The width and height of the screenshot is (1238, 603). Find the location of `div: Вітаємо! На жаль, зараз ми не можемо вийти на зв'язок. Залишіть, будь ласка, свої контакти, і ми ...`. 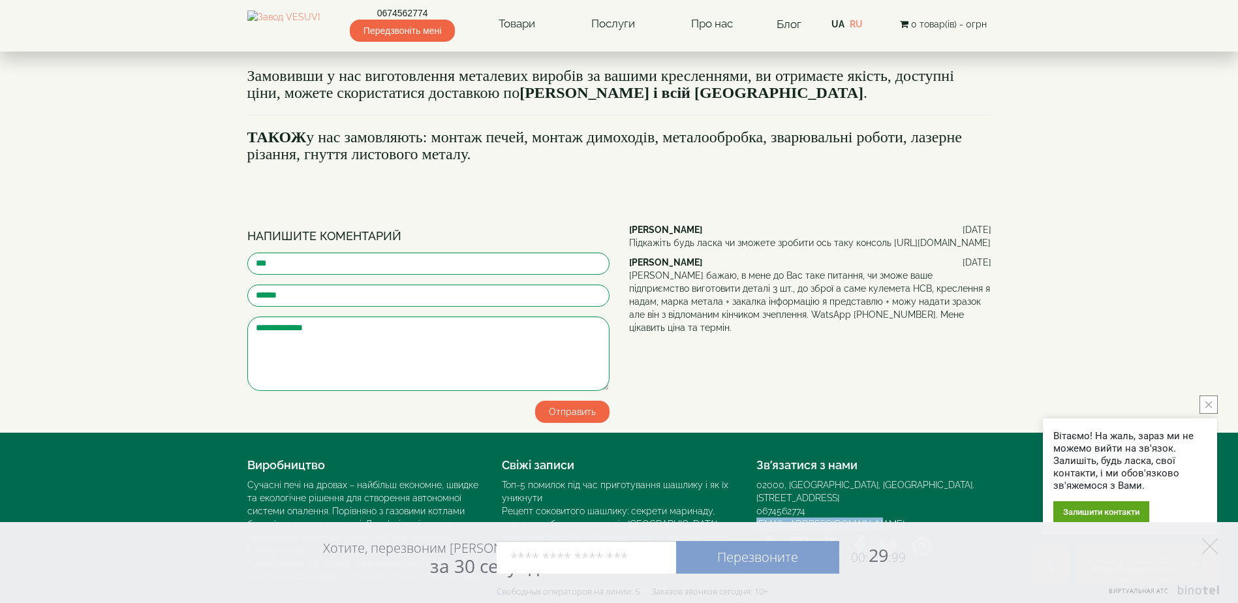

div: Вітаємо! На жаль, зараз ми не можемо вийти на зв'язок. Залишіть, будь ласка, свої контакти, і ми ... is located at coordinates (1129, 461).